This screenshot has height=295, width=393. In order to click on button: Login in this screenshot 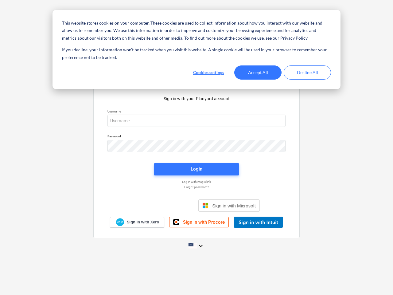, I will do `click(197, 169)`.